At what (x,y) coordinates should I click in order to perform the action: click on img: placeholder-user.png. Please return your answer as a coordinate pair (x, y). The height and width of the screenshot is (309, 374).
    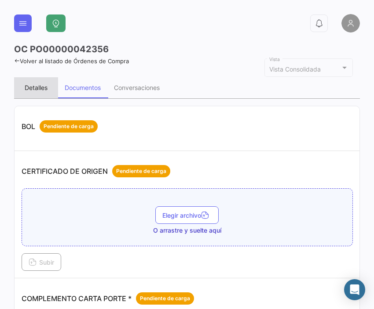
    Looking at the image, I should click on (350, 23).